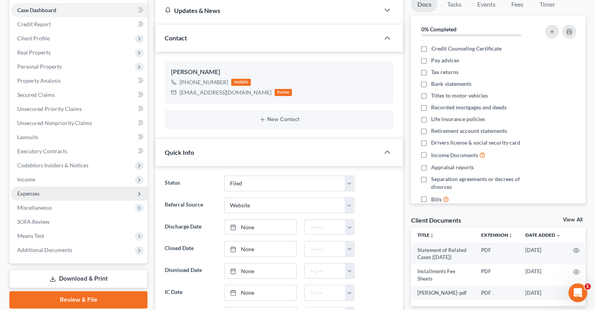 The height and width of the screenshot is (310, 595). What do you see at coordinates (79, 81) in the screenshot?
I see `a: Property Analysis` at bounding box center [79, 81].